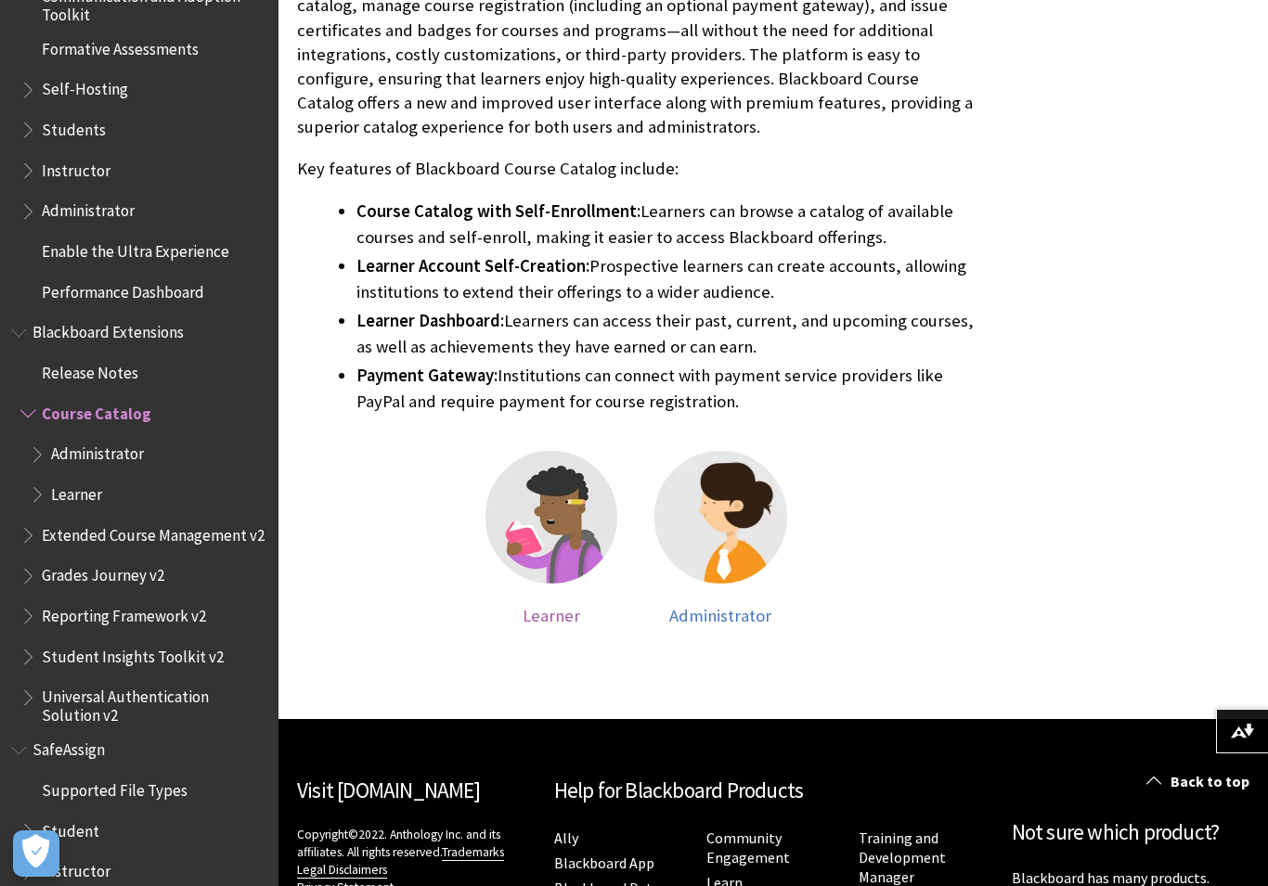  What do you see at coordinates (1200, 782) in the screenshot?
I see `a: Back to top` at bounding box center [1200, 782].